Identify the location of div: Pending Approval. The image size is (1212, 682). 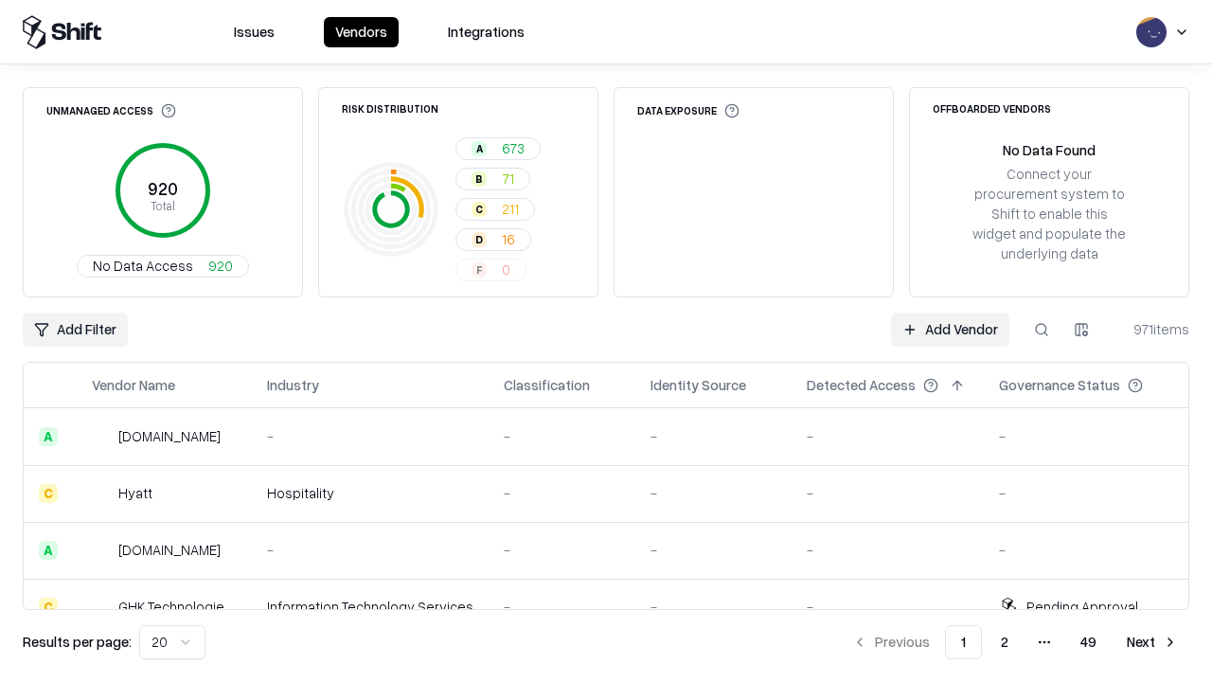
(1082, 606).